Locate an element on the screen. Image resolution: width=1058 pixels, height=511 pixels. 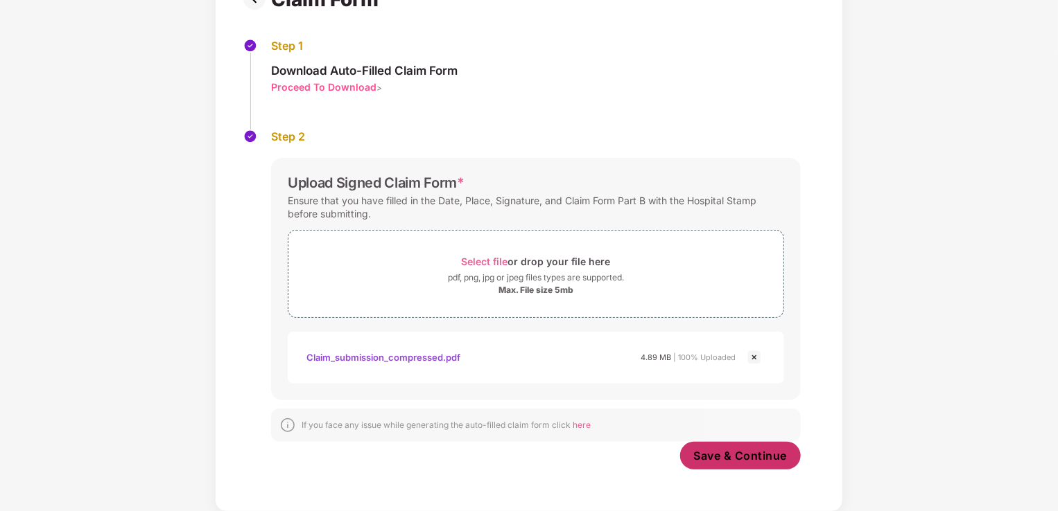
div: Ensure that you have filled in the Date, Place, Signature, and Claim Form Part B with the Hospita... is located at coordinates (536, 207).